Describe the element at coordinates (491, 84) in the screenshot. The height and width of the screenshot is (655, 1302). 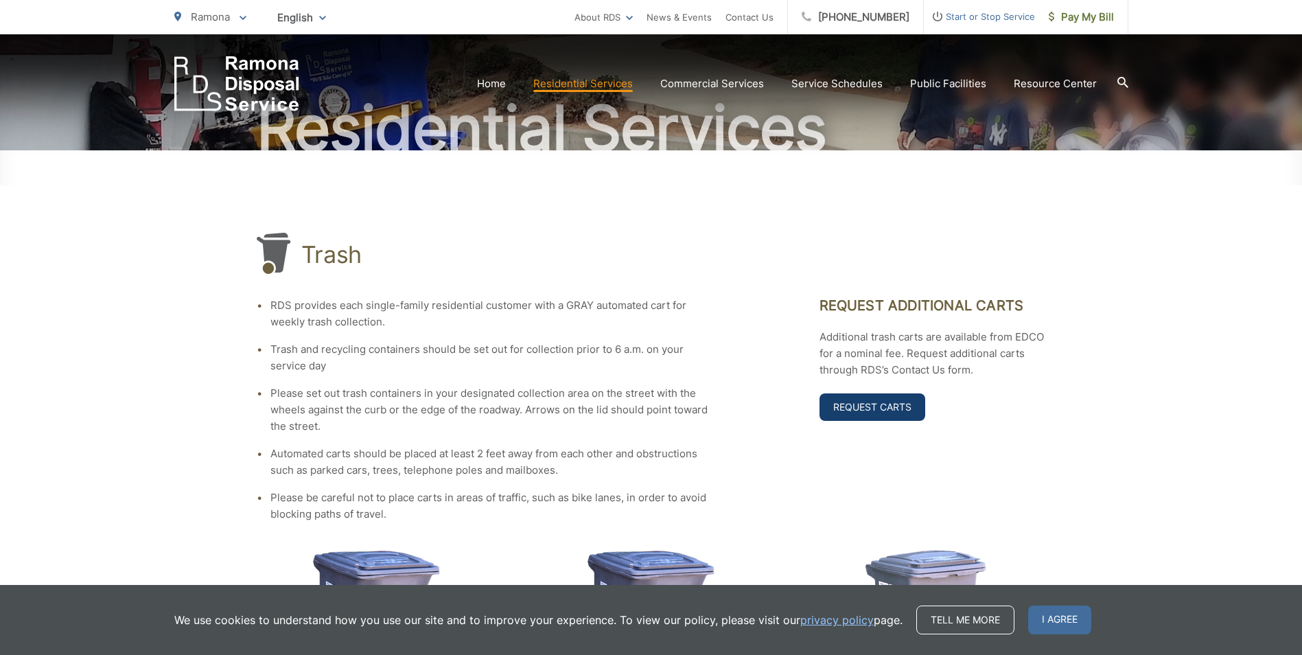
I see `a: Home` at that location.